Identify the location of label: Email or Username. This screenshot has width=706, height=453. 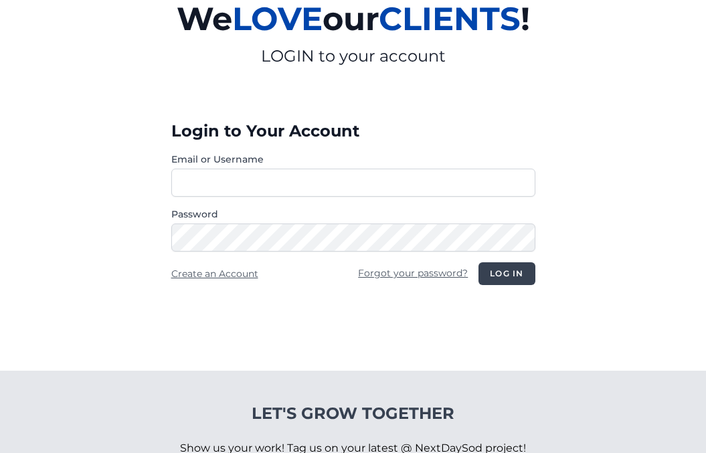
(353, 159).